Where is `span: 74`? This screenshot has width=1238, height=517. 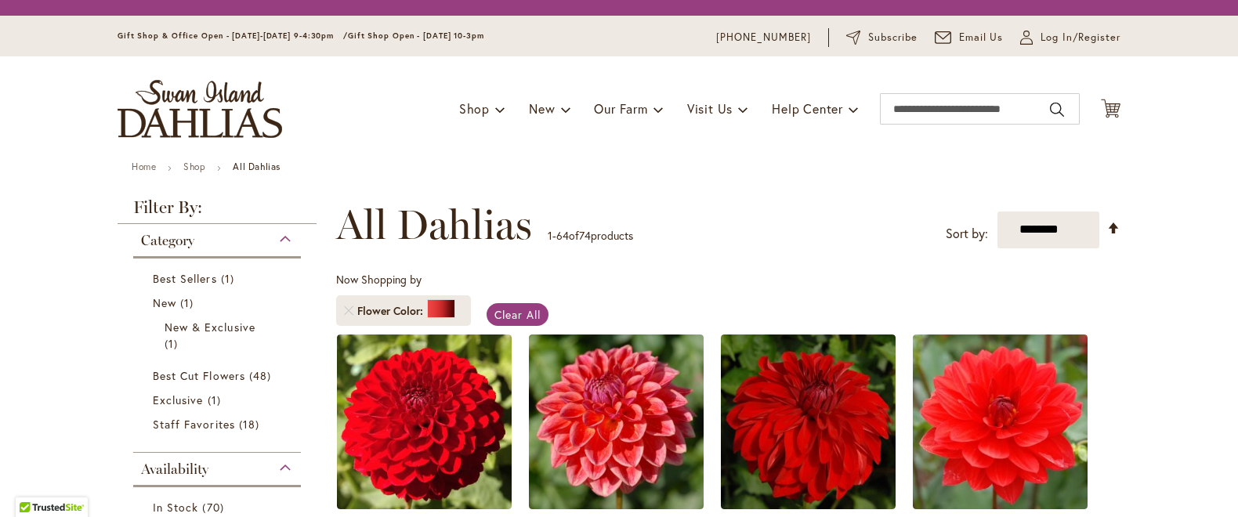
span: 74 is located at coordinates (584, 235).